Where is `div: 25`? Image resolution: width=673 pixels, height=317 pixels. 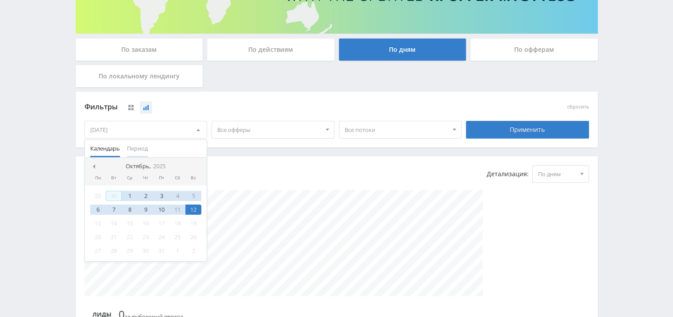
div: 25 is located at coordinates (177, 237).